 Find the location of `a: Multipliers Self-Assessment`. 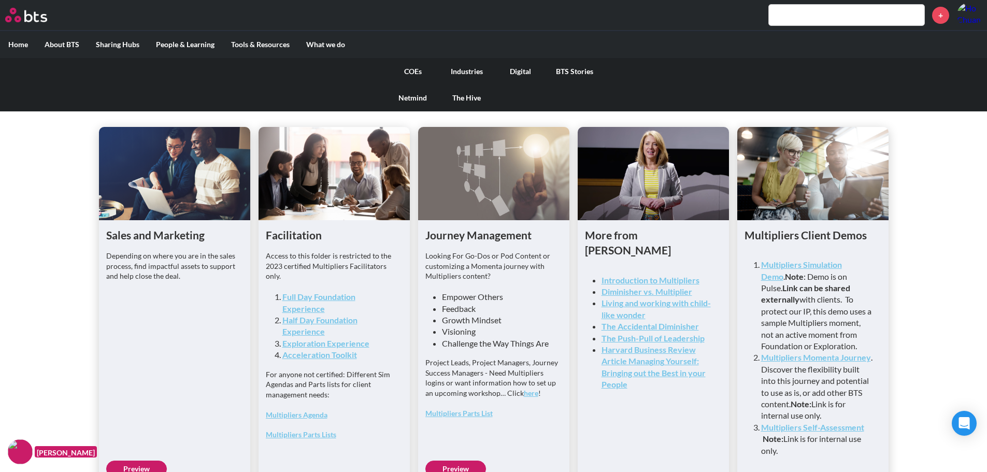

a: Multipliers Self-Assessment is located at coordinates (812, 427).